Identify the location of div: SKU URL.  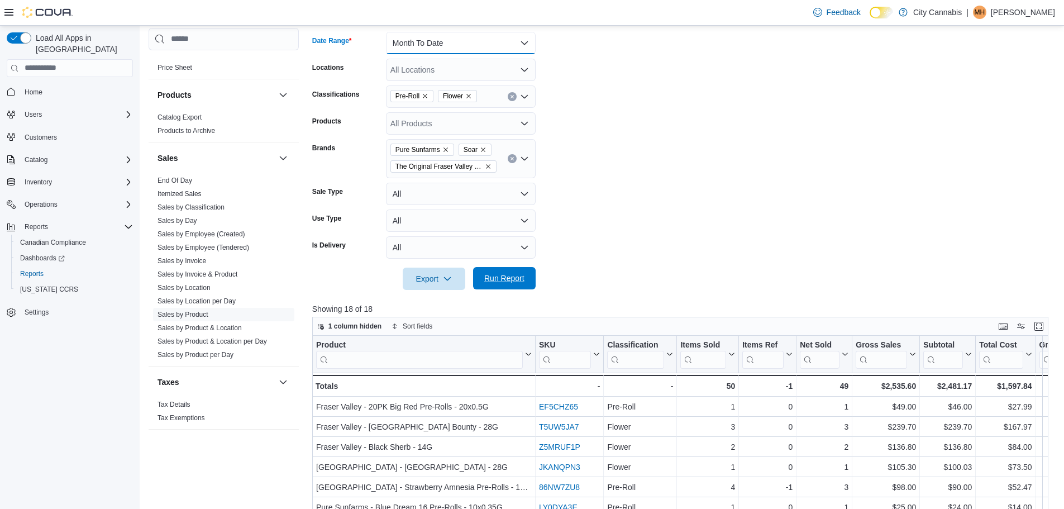
(565, 354).